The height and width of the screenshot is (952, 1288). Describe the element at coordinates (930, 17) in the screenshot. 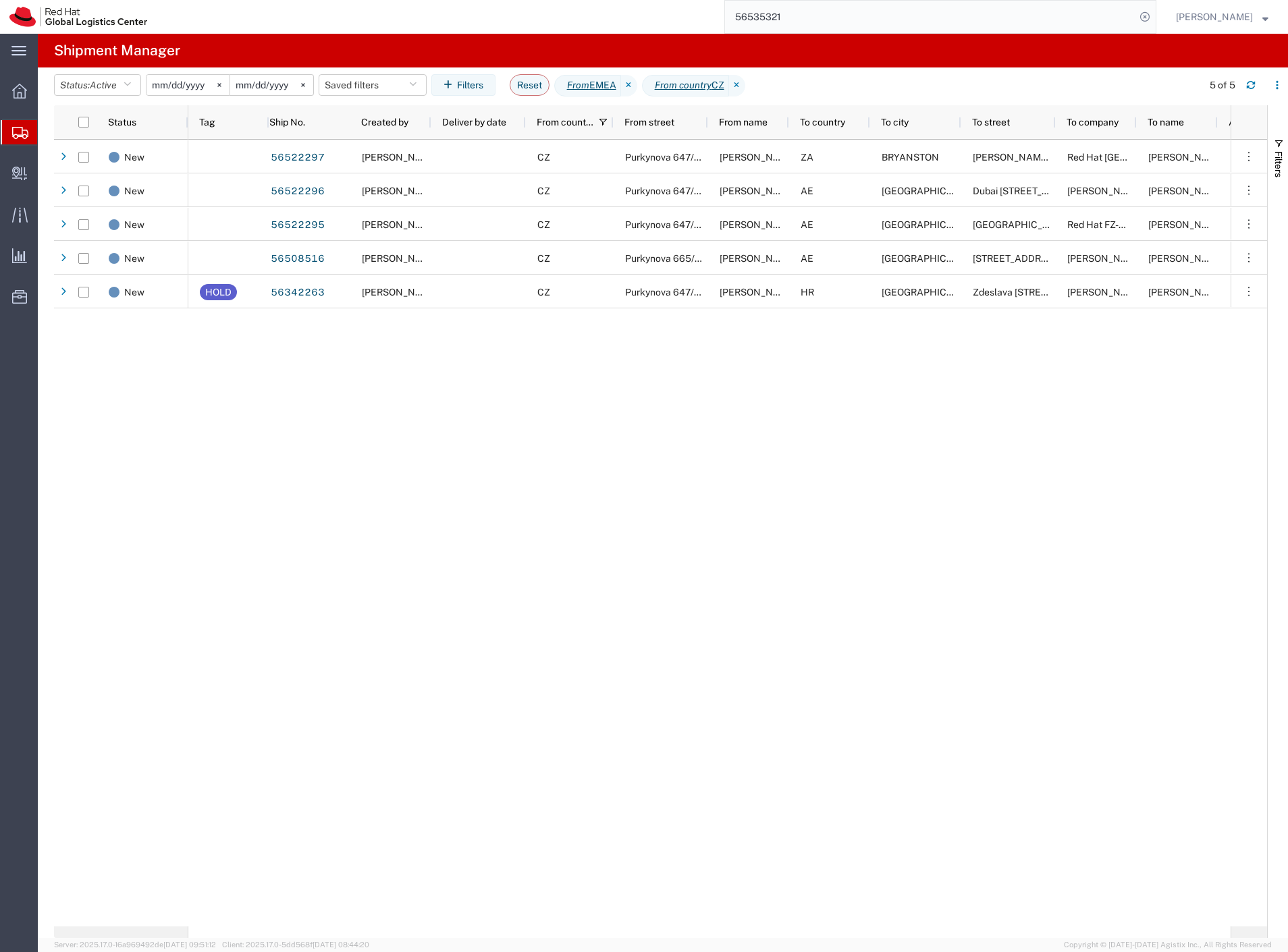

I see `input: Search for shipment number, reference number` at that location.